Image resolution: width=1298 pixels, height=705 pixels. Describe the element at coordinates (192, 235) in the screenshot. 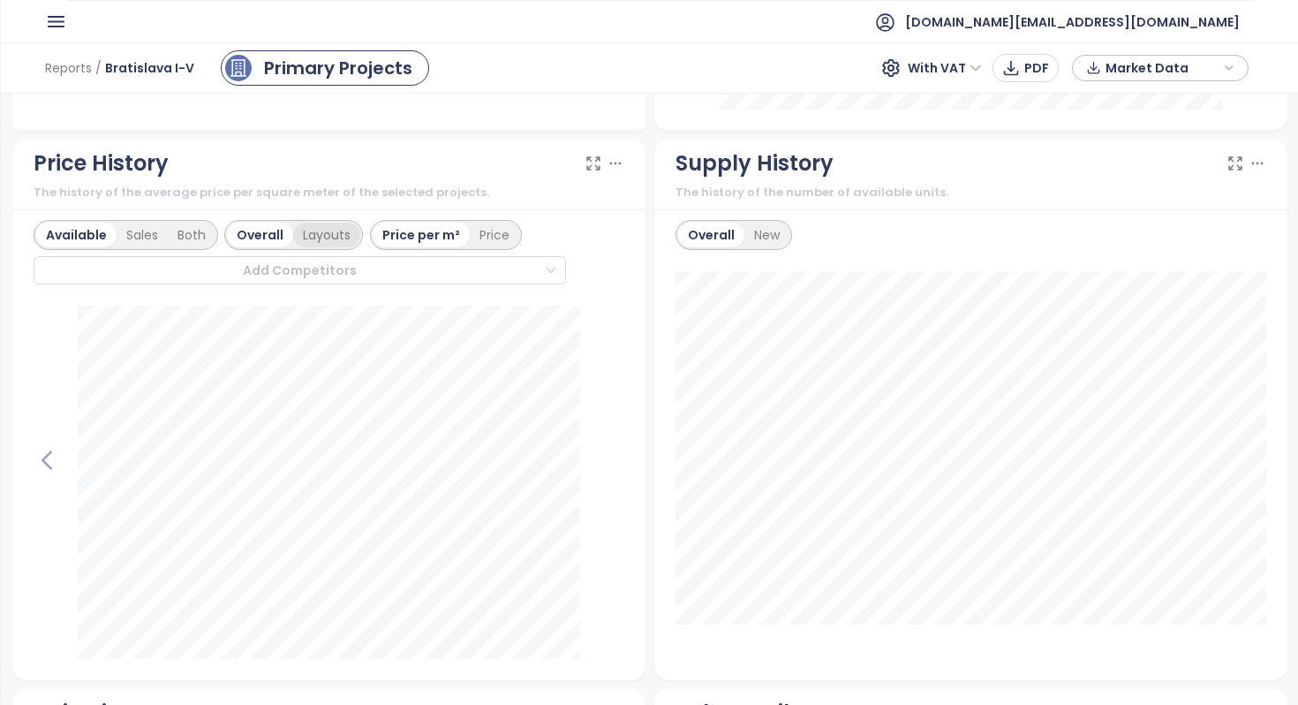

I see `div: Both` at that location.